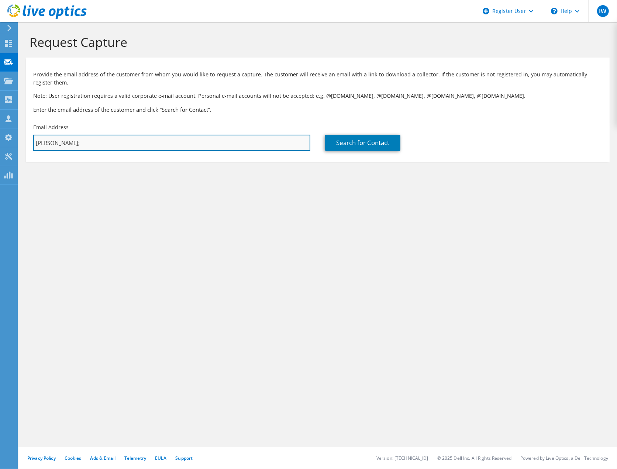  What do you see at coordinates (554, 11) in the screenshot?
I see `svg: \n` at bounding box center [554, 11].